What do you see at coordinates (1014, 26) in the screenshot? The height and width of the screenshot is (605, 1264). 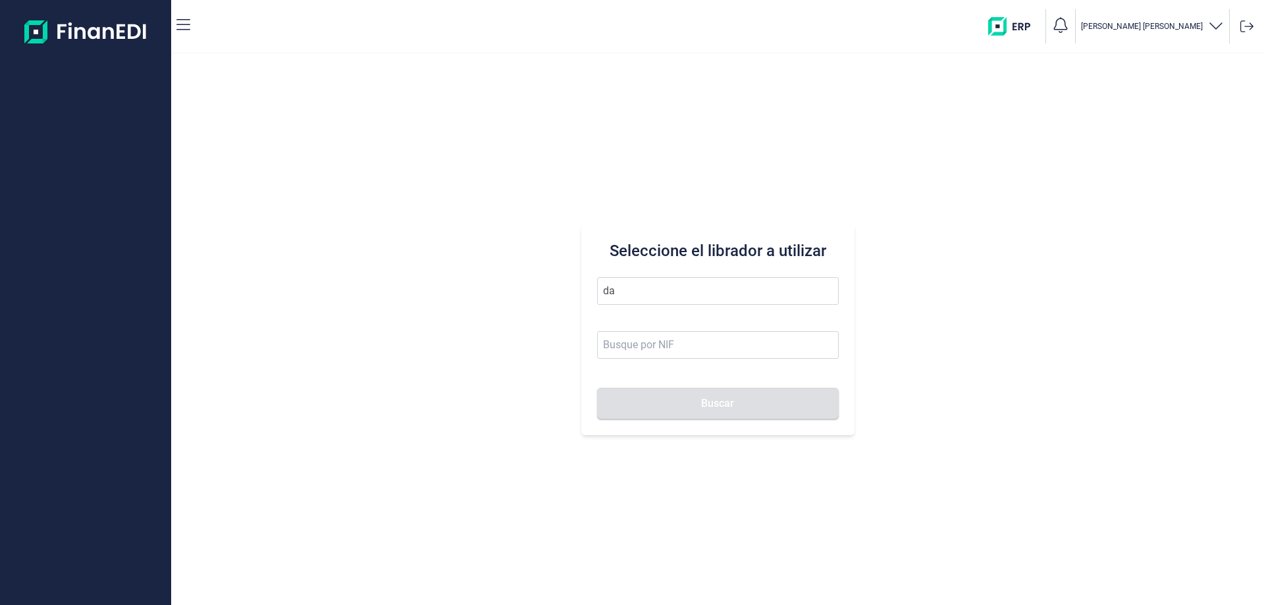 I see `img: erp` at bounding box center [1014, 26].